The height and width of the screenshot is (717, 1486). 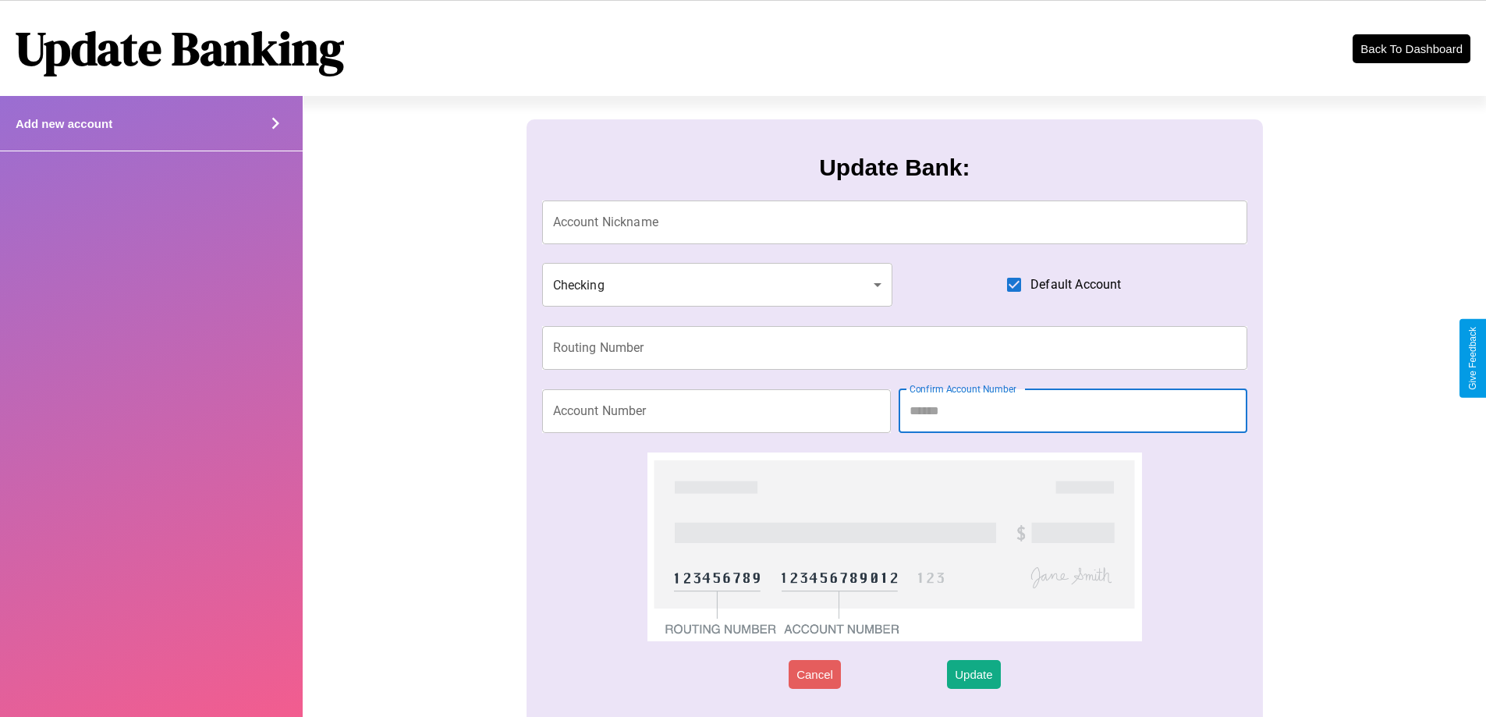 I want to click on button: Cancel, so click(x=815, y=674).